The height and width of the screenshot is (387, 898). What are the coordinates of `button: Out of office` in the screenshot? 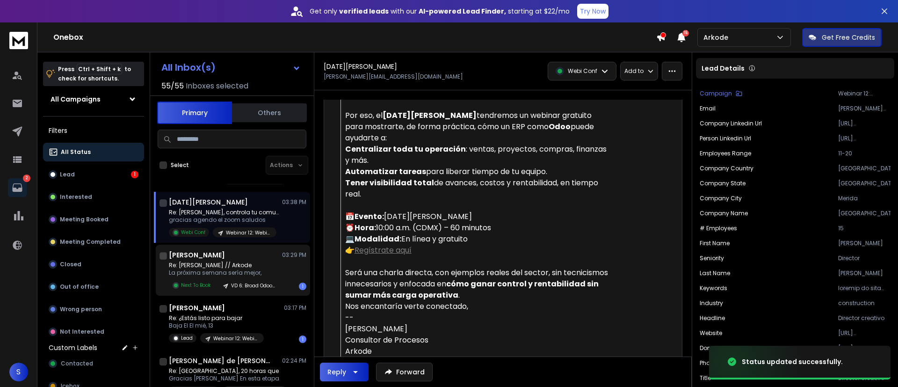 It's located at (94, 287).